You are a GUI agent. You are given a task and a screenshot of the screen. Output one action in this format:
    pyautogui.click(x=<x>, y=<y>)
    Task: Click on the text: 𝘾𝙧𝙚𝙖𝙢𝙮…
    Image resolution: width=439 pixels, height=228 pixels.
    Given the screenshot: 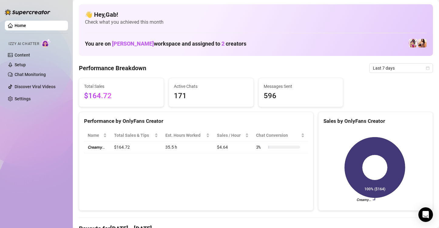 What is the action you would take?
    pyautogui.click(x=364, y=200)
    